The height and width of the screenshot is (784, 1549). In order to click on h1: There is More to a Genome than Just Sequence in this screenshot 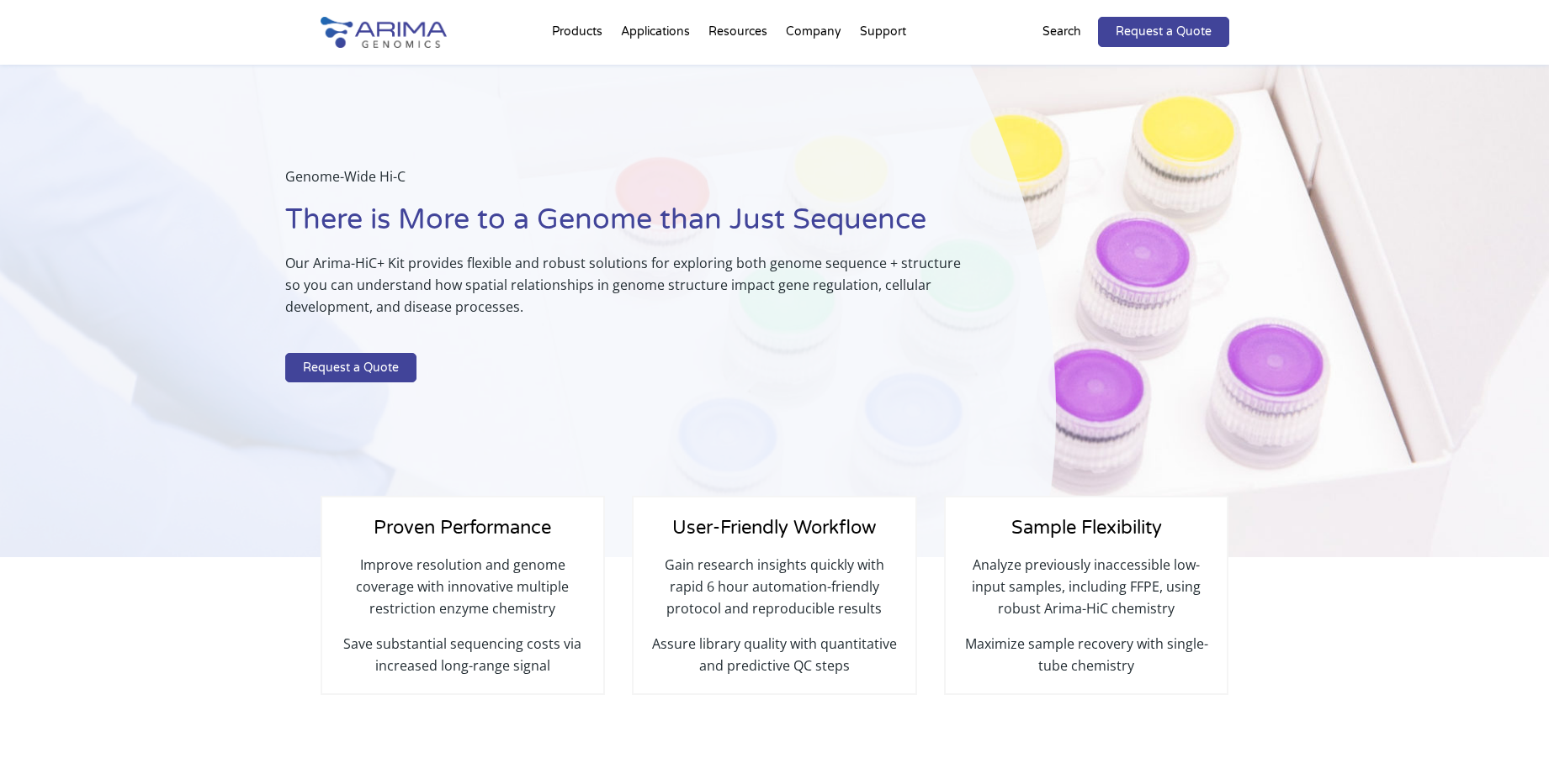, I will do `click(628, 226)`.